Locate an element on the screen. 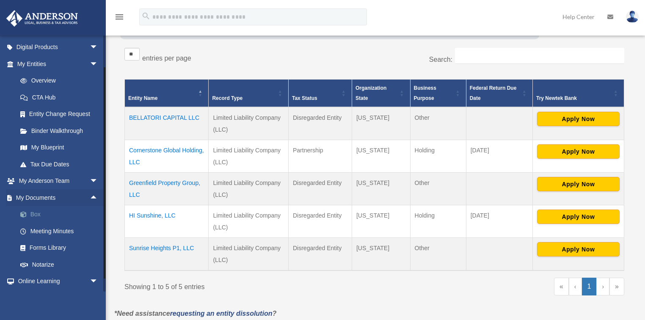 Image resolution: width=645 pixels, height=320 pixels. span: Try Newtek Bank is located at coordinates (573, 98).